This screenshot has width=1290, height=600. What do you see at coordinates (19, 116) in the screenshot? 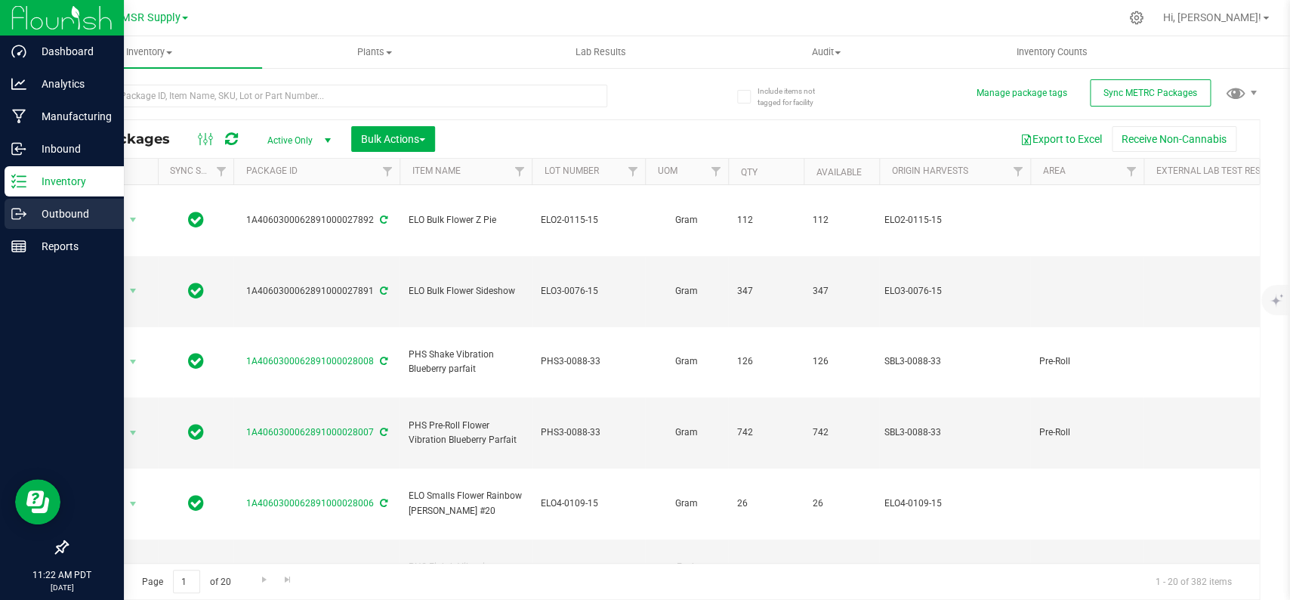
I see `inline-svg: Manufacturing` at bounding box center [19, 116].